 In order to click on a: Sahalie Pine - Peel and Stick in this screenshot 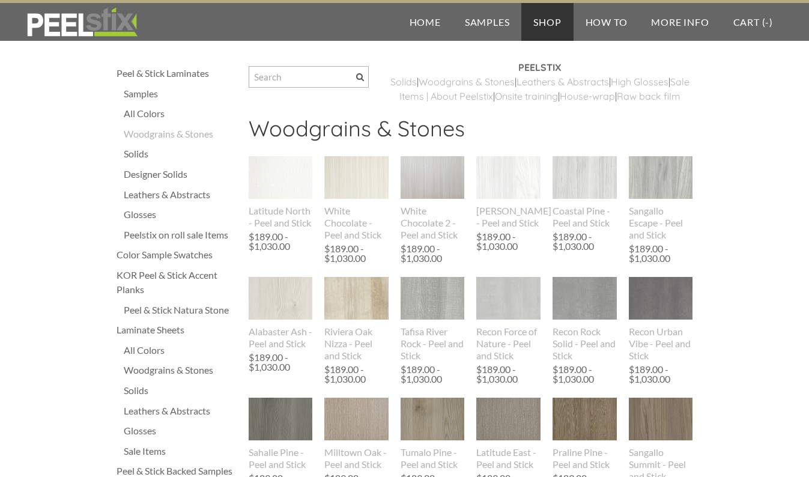, I will do `click(281, 434)`.